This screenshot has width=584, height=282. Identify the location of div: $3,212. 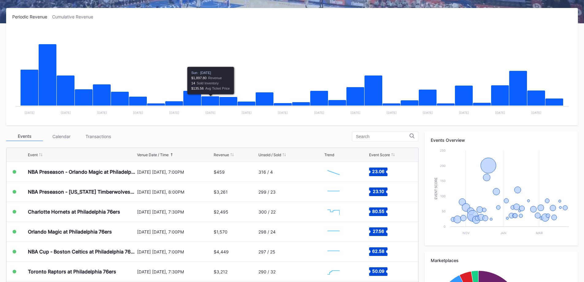
(220, 271).